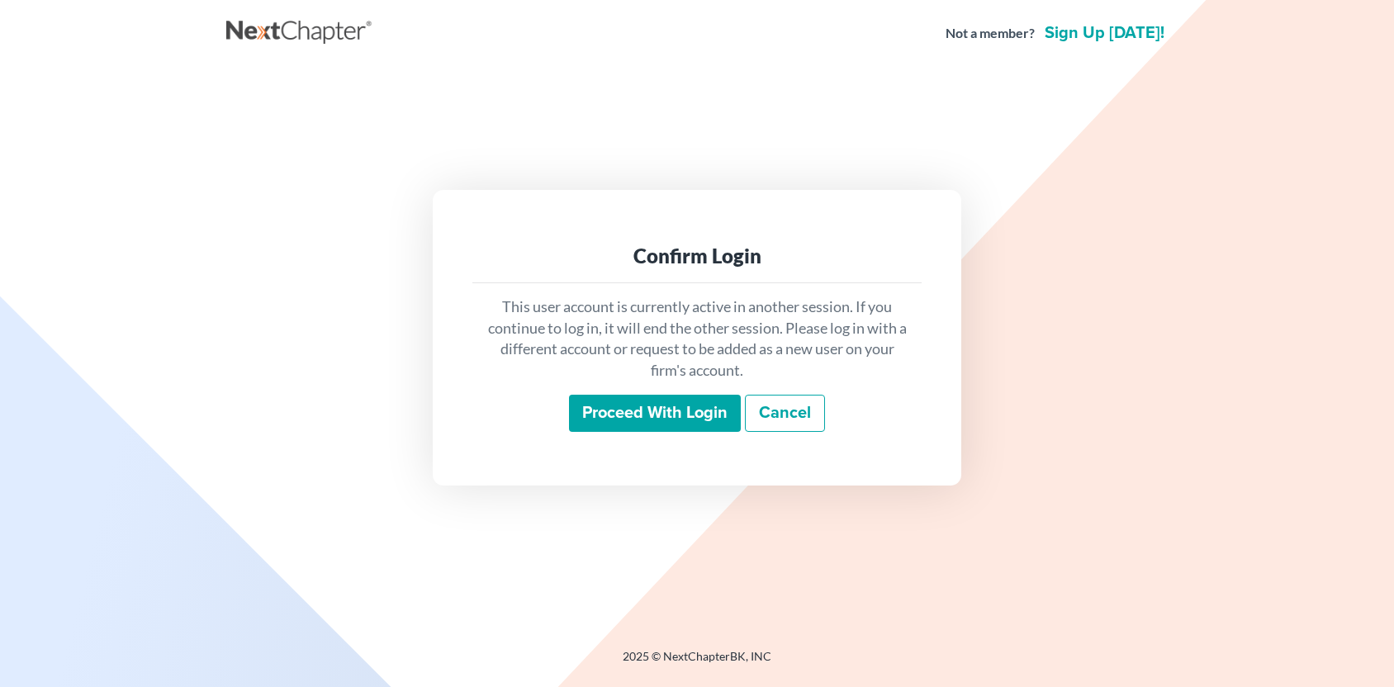  I want to click on div: 2025 © NextChapterBK, INC, so click(697, 663).